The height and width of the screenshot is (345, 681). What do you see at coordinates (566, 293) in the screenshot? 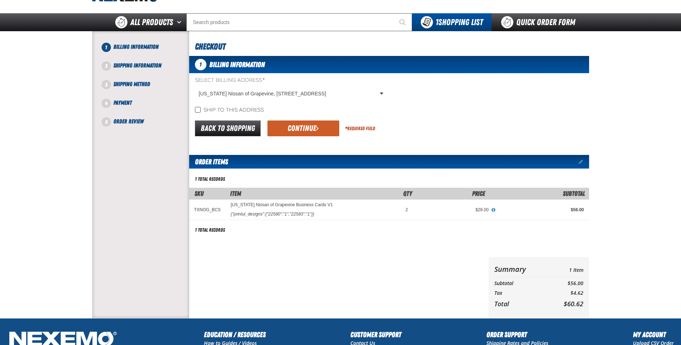
I see `td: $4.62` at bounding box center [566, 293].